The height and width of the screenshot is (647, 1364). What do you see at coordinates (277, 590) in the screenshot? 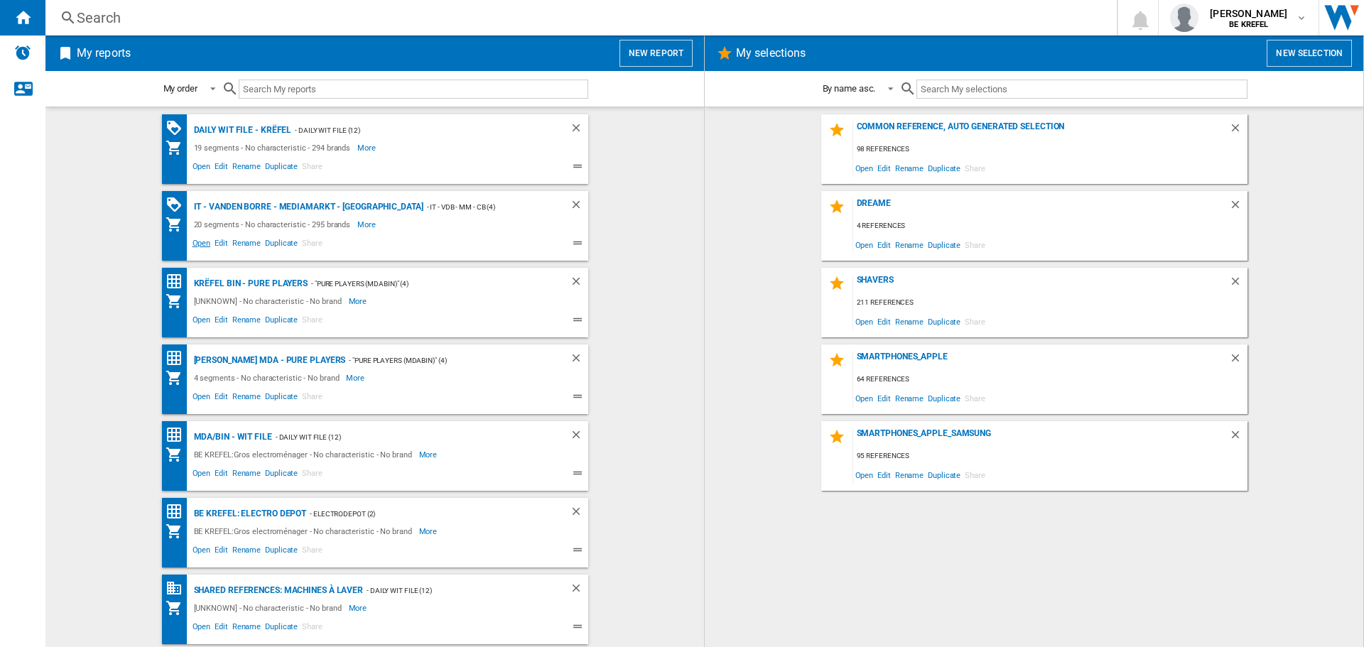
I see `div: Shared references: Machines à laver` at bounding box center [277, 590].